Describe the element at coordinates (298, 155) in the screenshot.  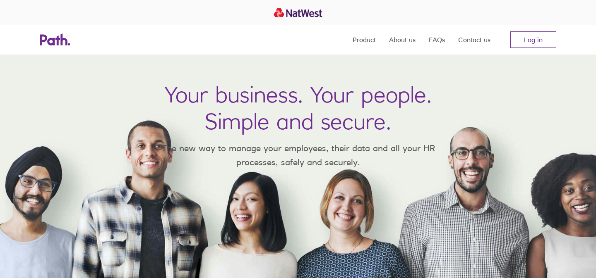
I see `p: The new way to manage your employees, their data and all your HR processes, safely and securely.` at that location.